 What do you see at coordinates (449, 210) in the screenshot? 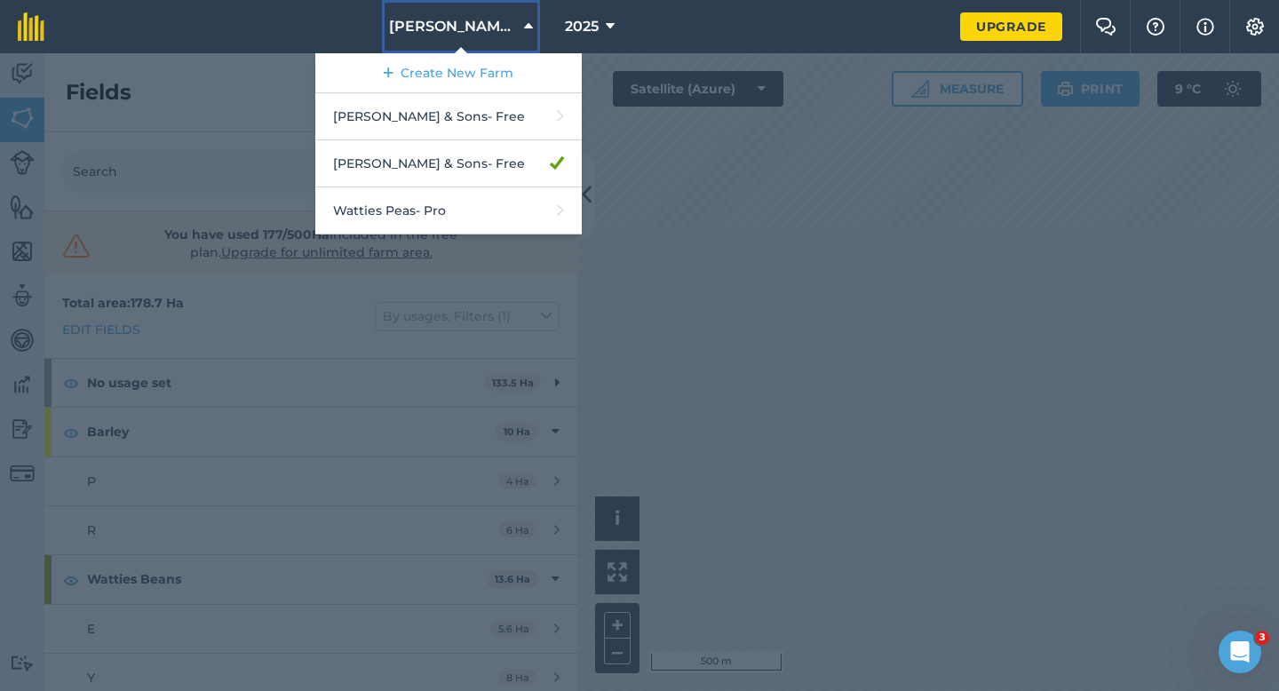
I see `a: Watties Peas- Pro` at bounding box center [449, 210].